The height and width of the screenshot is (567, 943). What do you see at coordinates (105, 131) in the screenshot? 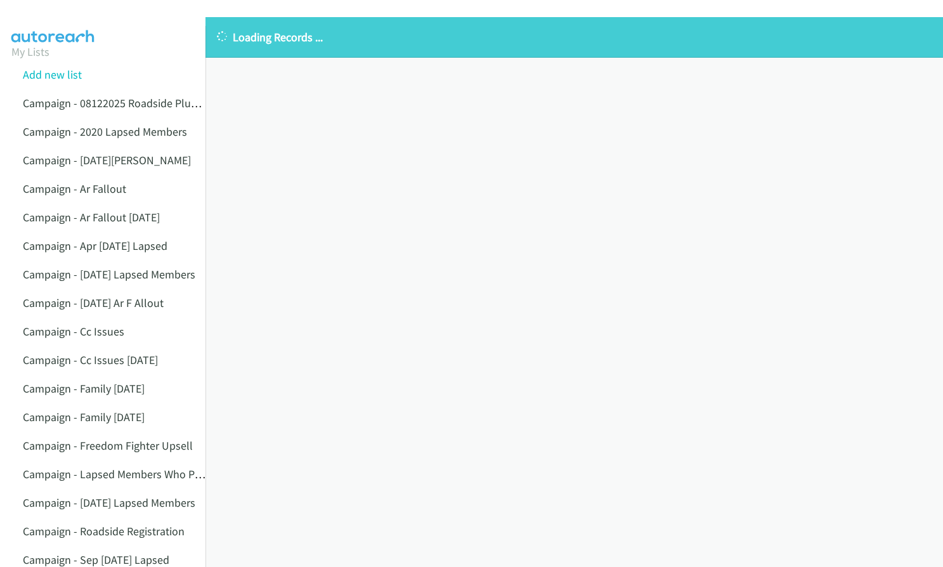
I see `a: Campaign - 2020 Lapsed Members` at bounding box center [105, 131].